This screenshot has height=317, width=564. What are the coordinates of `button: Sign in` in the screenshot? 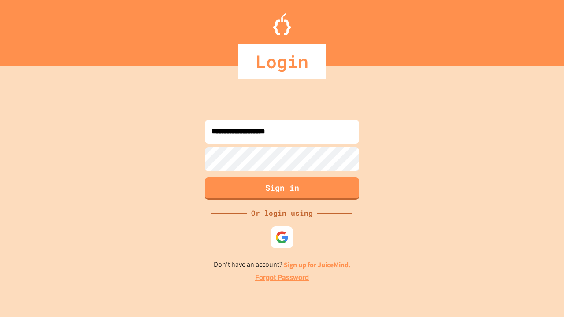 It's located at (282, 188).